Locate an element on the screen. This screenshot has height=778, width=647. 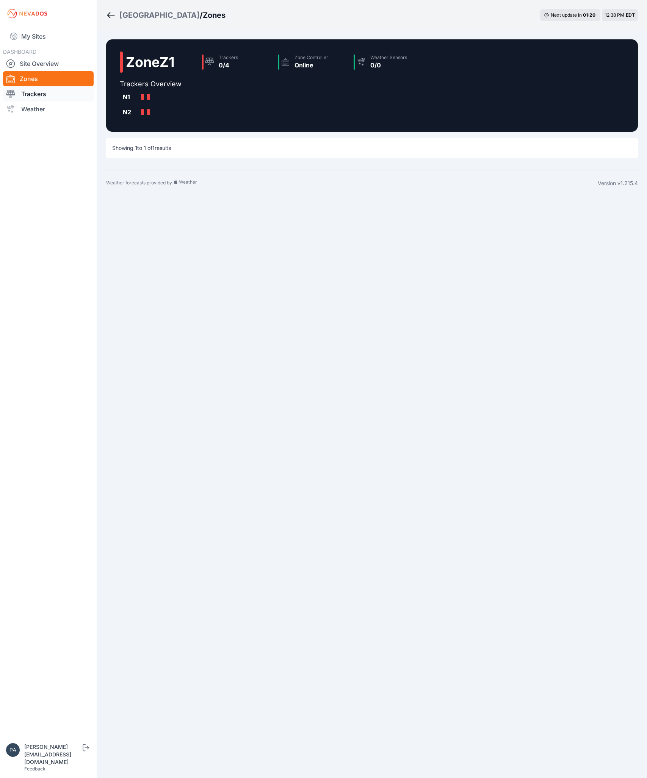
div: Version v1.215.4 is located at coordinates (617, 183).